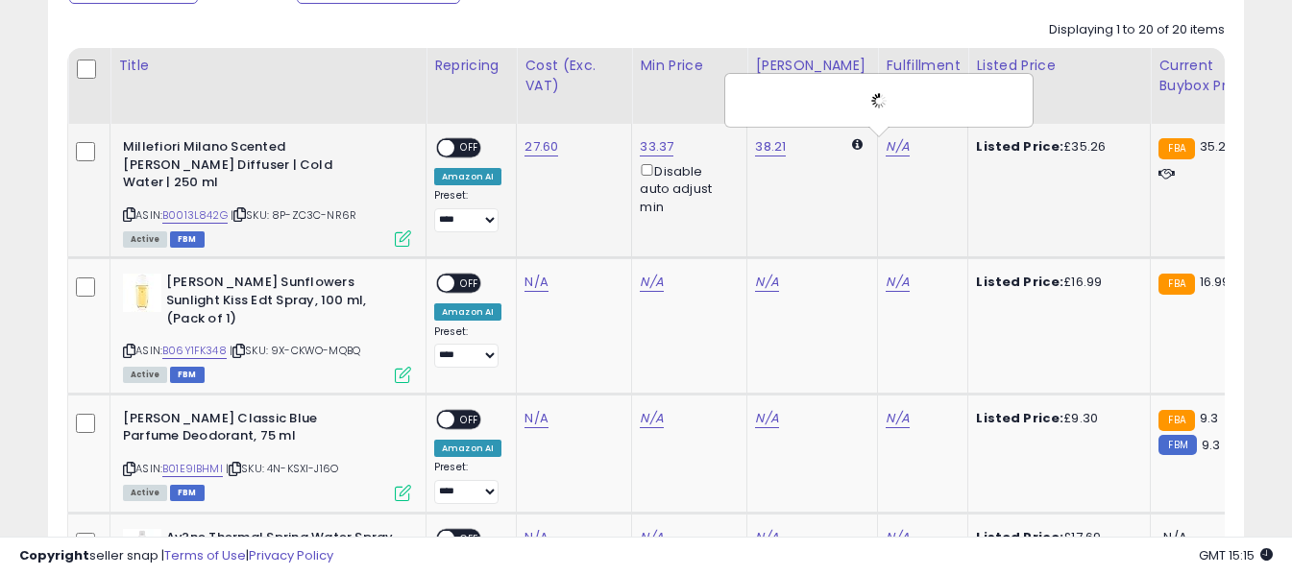 The height and width of the screenshot is (575, 1292). I want to click on a: 33.37, so click(656, 147).